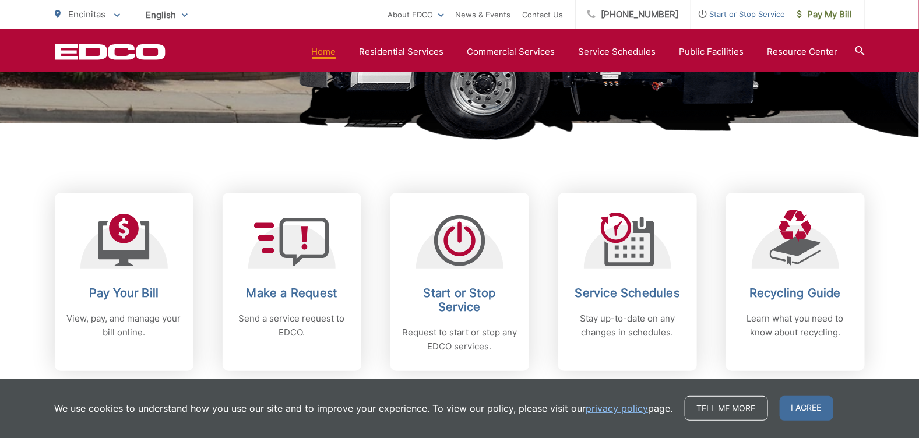  I want to click on p: View, pay, and manage your bill online., so click(124, 326).